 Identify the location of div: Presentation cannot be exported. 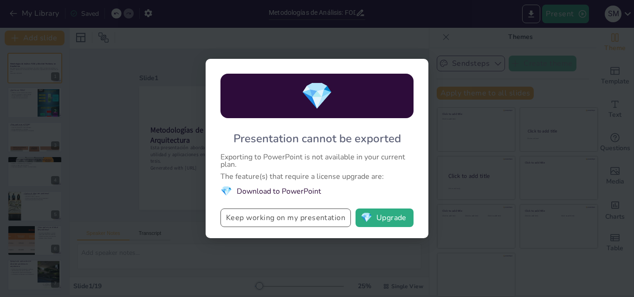
(317, 139).